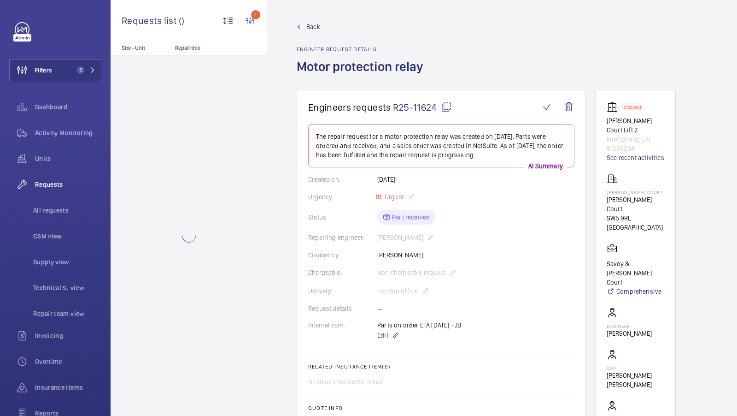  I want to click on h2: Quote info, so click(441, 408).